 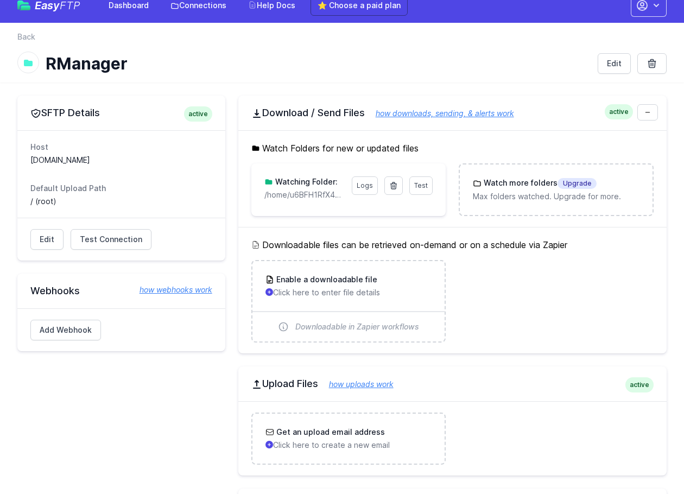 I want to click on h1: RManager, so click(x=317, y=64).